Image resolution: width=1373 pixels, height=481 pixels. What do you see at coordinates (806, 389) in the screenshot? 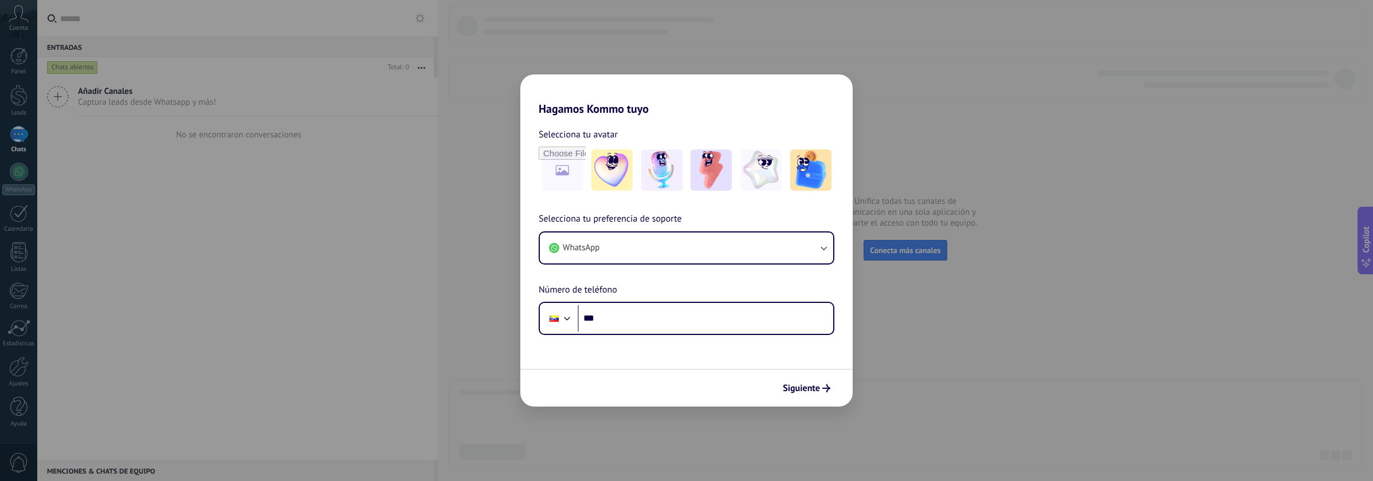
I see `button: Siguiente` at bounding box center [806, 389].